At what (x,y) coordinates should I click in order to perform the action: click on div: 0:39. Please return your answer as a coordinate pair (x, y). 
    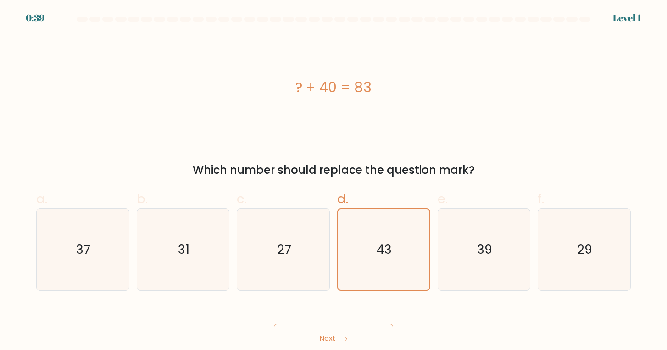
    Looking at the image, I should click on (35, 18).